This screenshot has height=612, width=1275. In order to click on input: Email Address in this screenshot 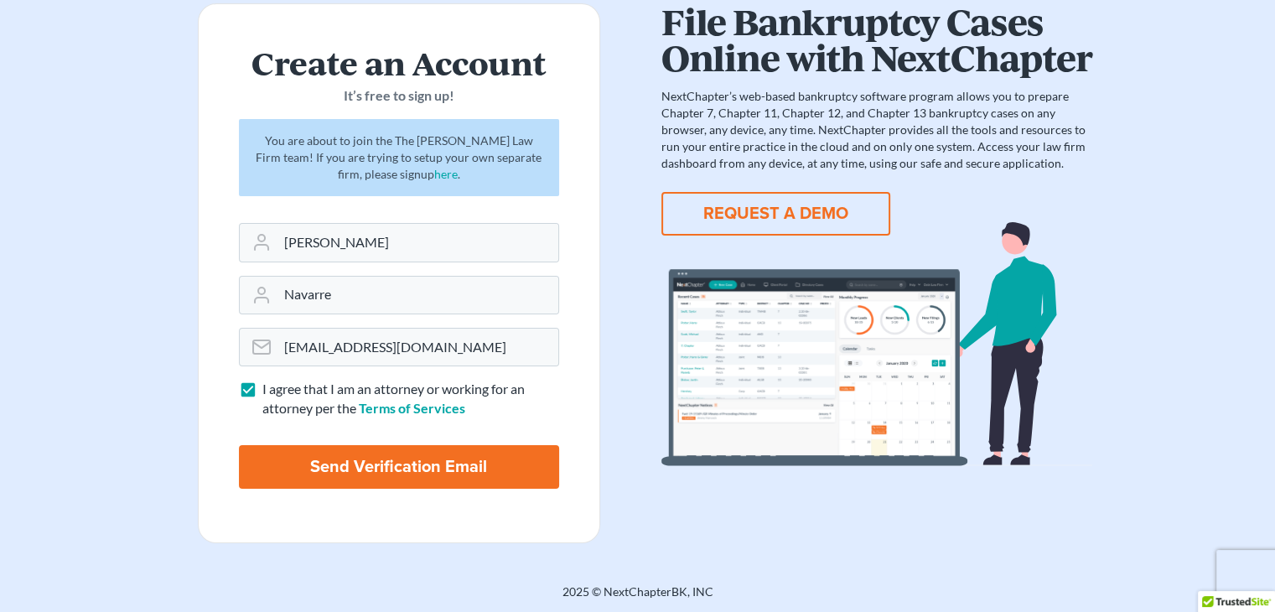, I will do `click(418, 347)`.